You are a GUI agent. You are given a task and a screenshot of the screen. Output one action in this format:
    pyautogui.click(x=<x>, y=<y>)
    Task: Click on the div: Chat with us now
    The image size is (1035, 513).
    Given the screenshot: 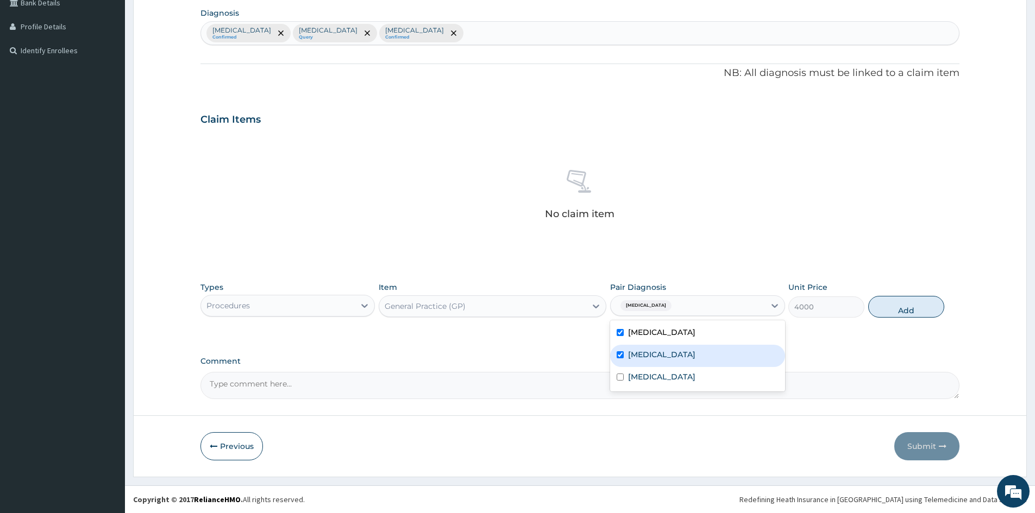 What is the action you would take?
    pyautogui.click(x=120, y=68)
    